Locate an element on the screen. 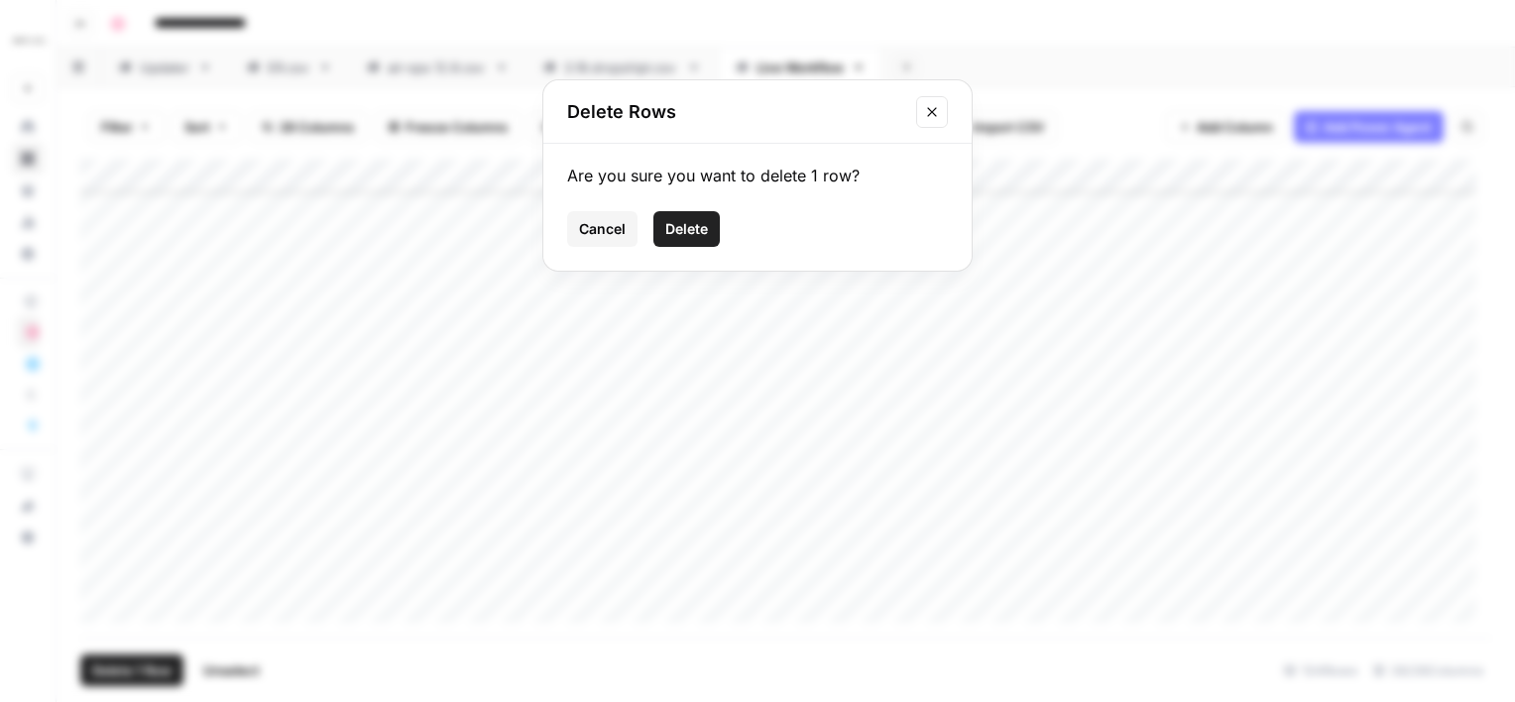  div: Are you sure you want to delete 1 row? is located at coordinates (757, 175).